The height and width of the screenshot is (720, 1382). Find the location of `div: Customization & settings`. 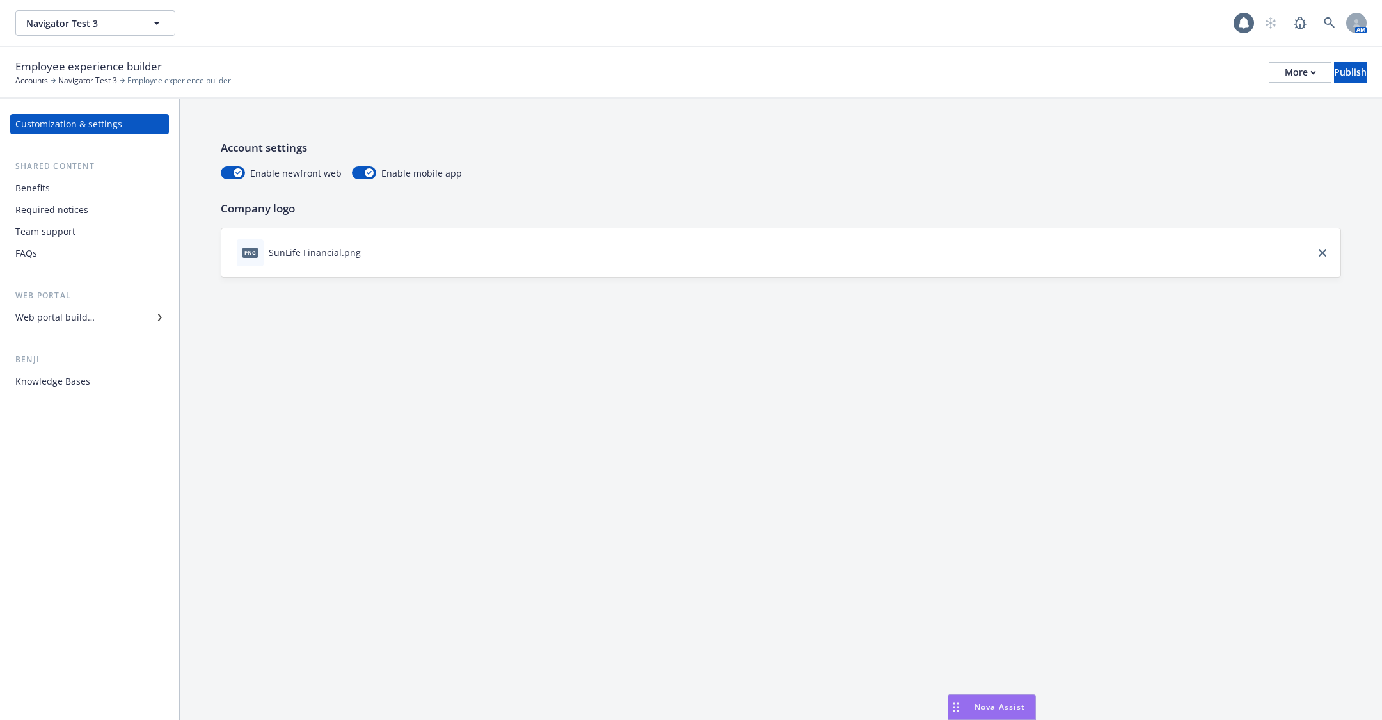

div: Customization & settings is located at coordinates (68, 124).